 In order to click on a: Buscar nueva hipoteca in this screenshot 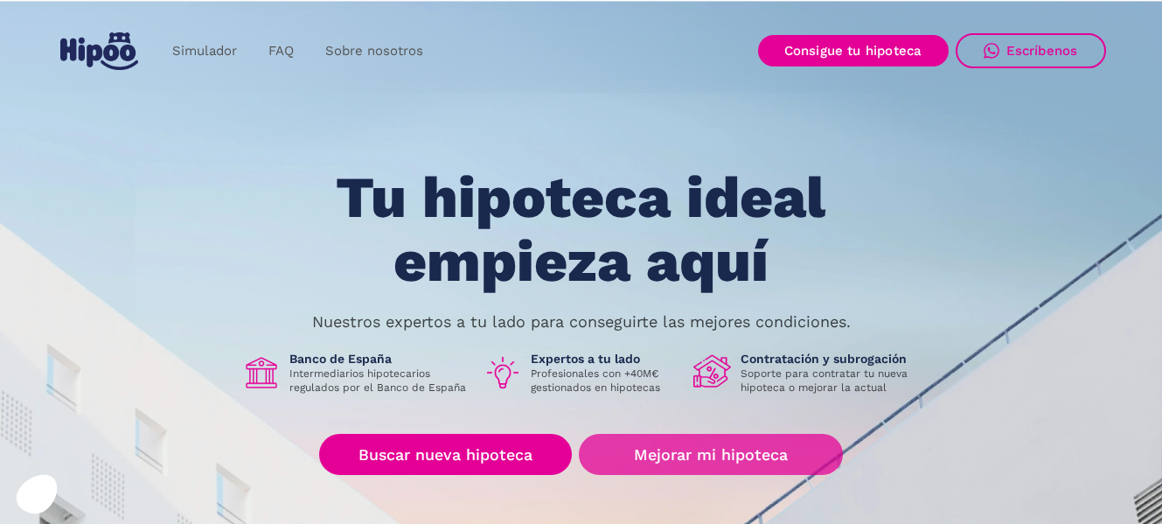, I will do `click(445, 454)`.